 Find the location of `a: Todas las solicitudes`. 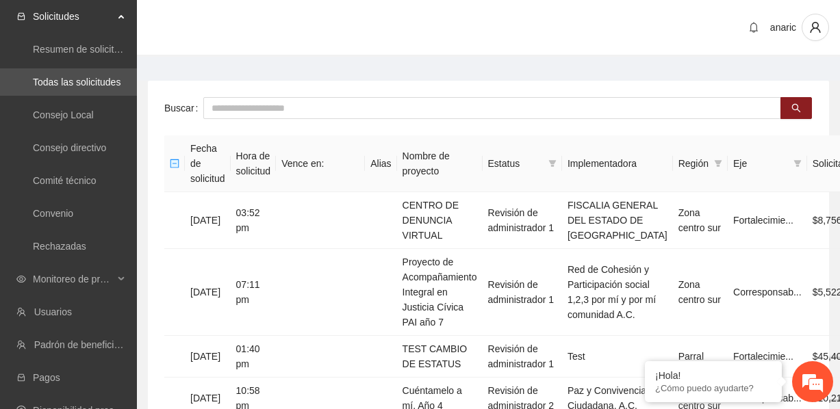

a: Todas las solicitudes is located at coordinates (77, 82).